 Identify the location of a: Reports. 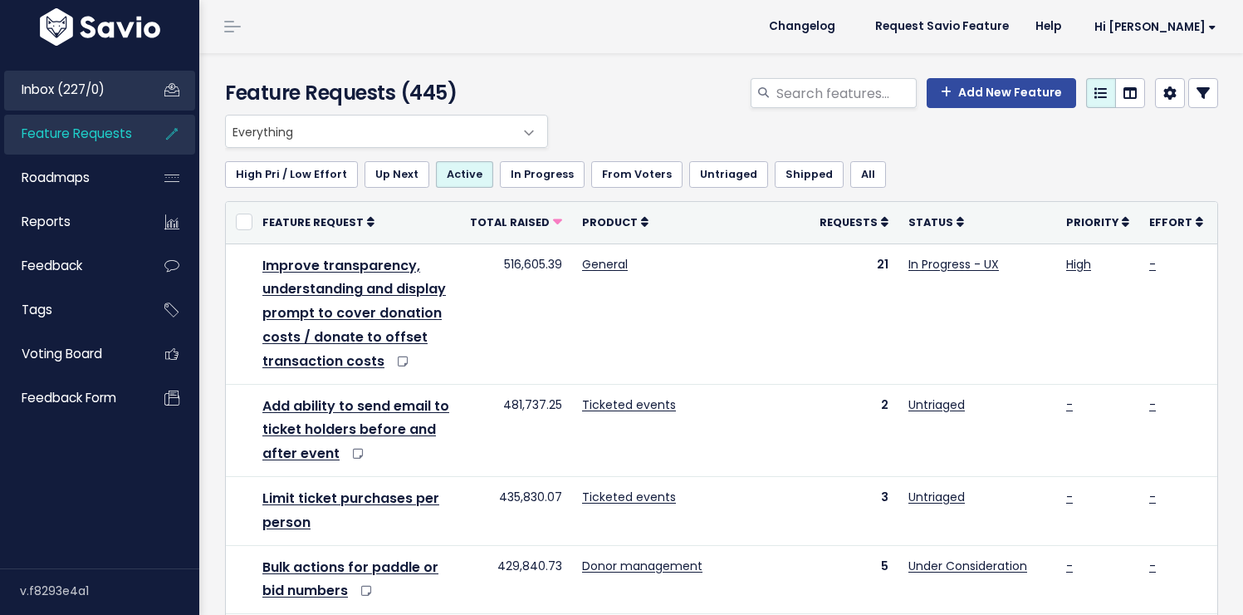
(71, 222).